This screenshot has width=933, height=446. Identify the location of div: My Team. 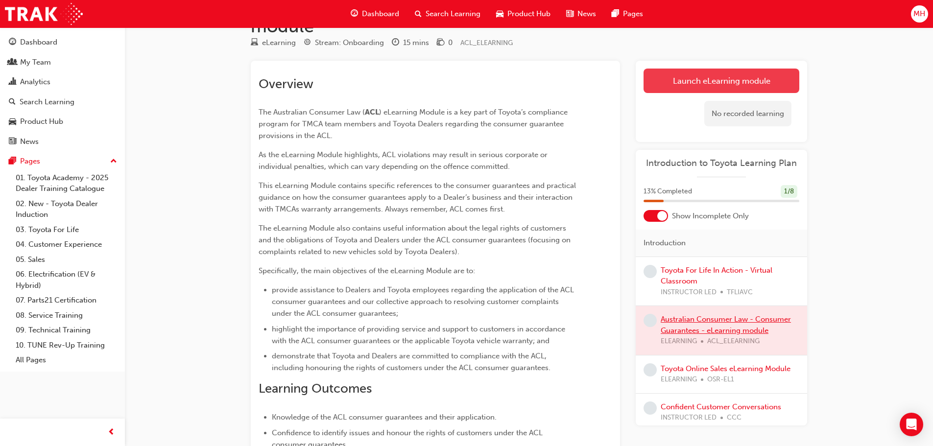
(35, 62).